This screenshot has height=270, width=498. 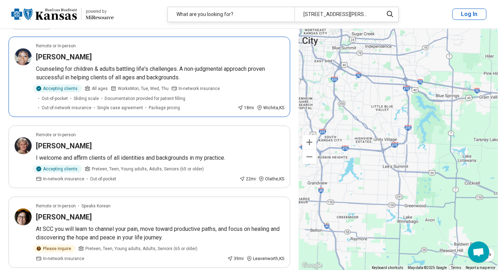 What do you see at coordinates (265, 258) in the screenshot?
I see `div: Leavenworth , KS` at bounding box center [265, 258].